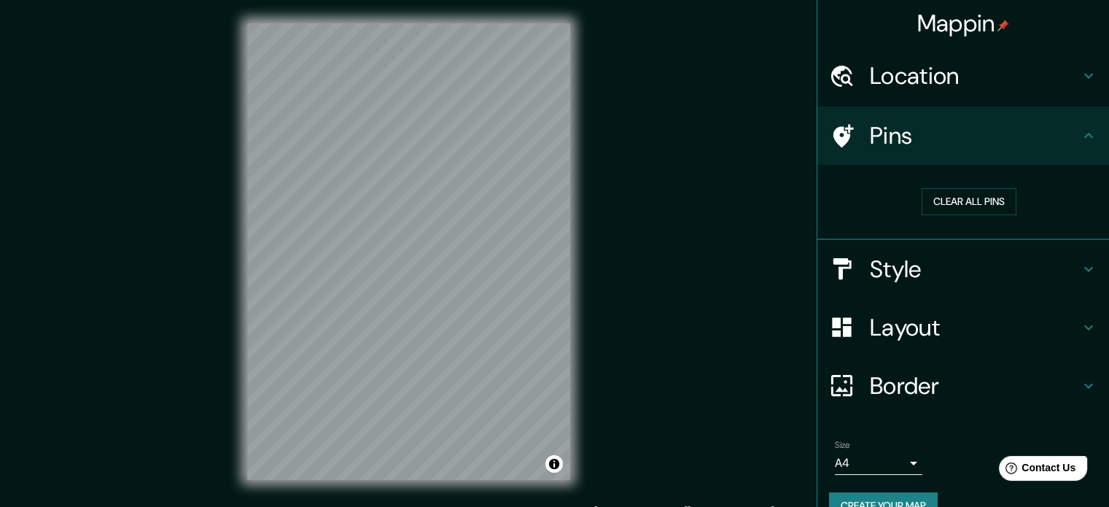  Describe the element at coordinates (975, 386) in the screenshot. I see `h4: Border` at that location.